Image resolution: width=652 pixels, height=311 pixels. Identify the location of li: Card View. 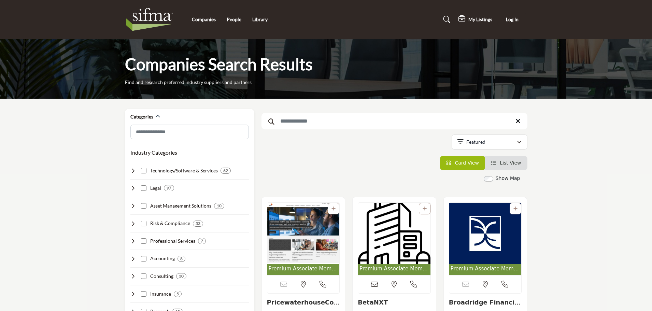
(463, 163).